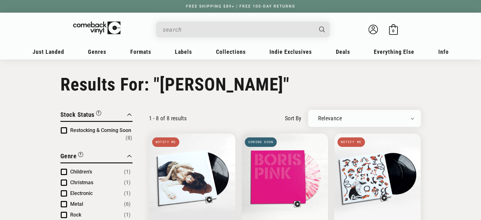 This screenshot has width=481, height=220. Describe the element at coordinates (81, 115) in the screenshot. I see `button: Filter by Stock Status` at that location.